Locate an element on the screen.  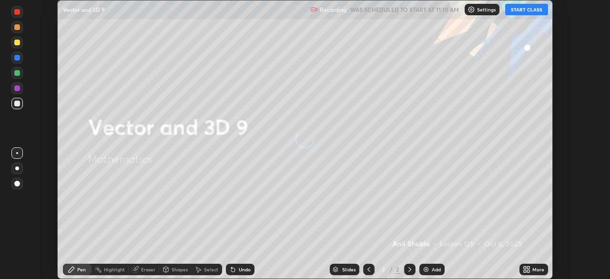
div: Pen is located at coordinates (82, 269).